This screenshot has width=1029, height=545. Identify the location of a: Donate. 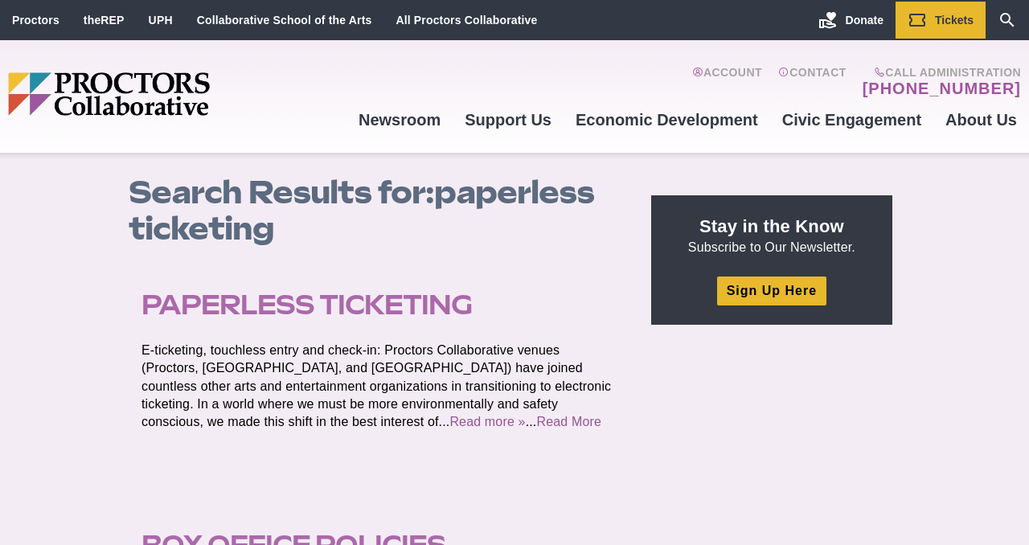
(851, 20).